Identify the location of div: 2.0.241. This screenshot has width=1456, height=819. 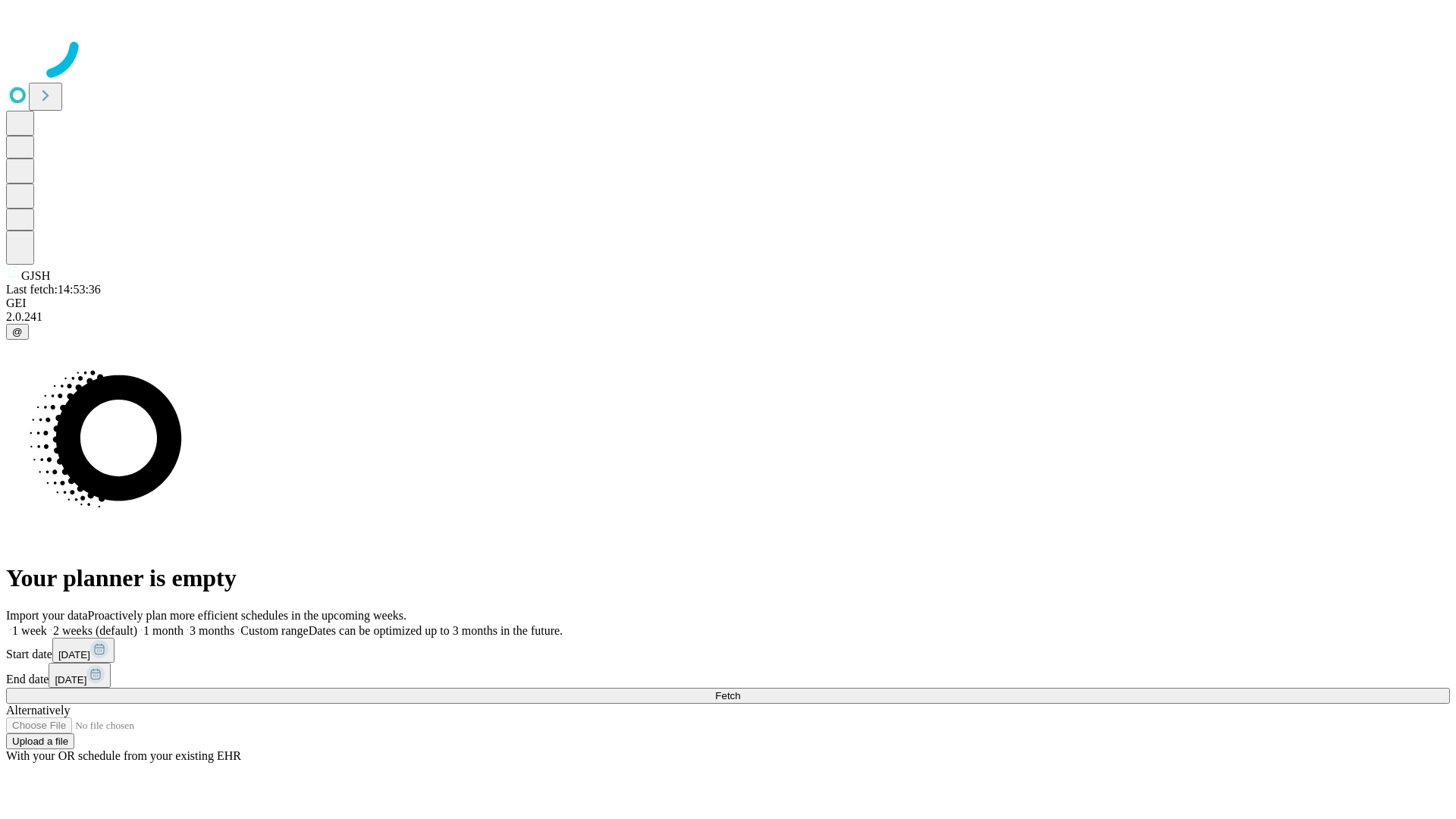
(728, 317).